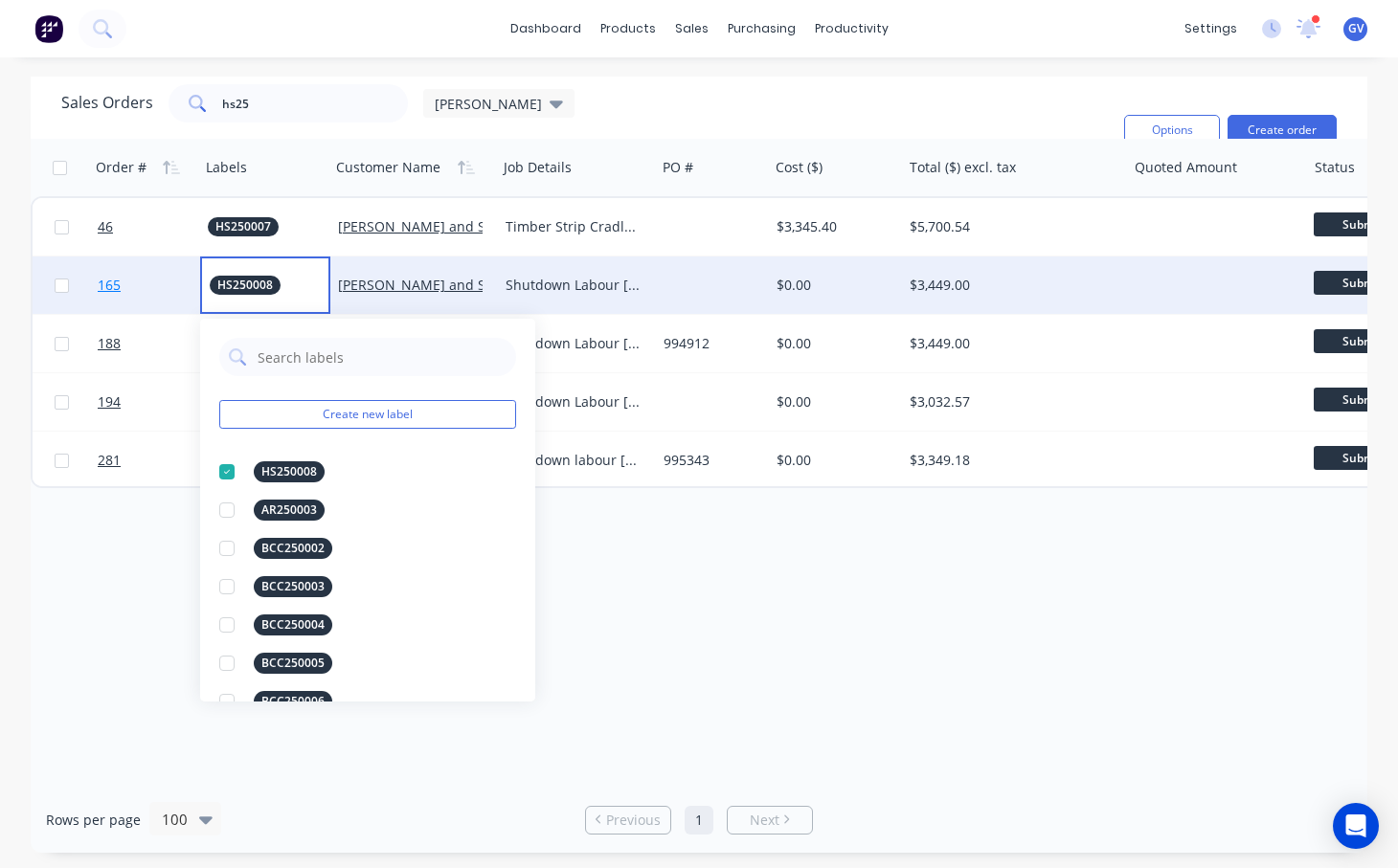  I want to click on div: Total ($) excl. tax, so click(962, 167).